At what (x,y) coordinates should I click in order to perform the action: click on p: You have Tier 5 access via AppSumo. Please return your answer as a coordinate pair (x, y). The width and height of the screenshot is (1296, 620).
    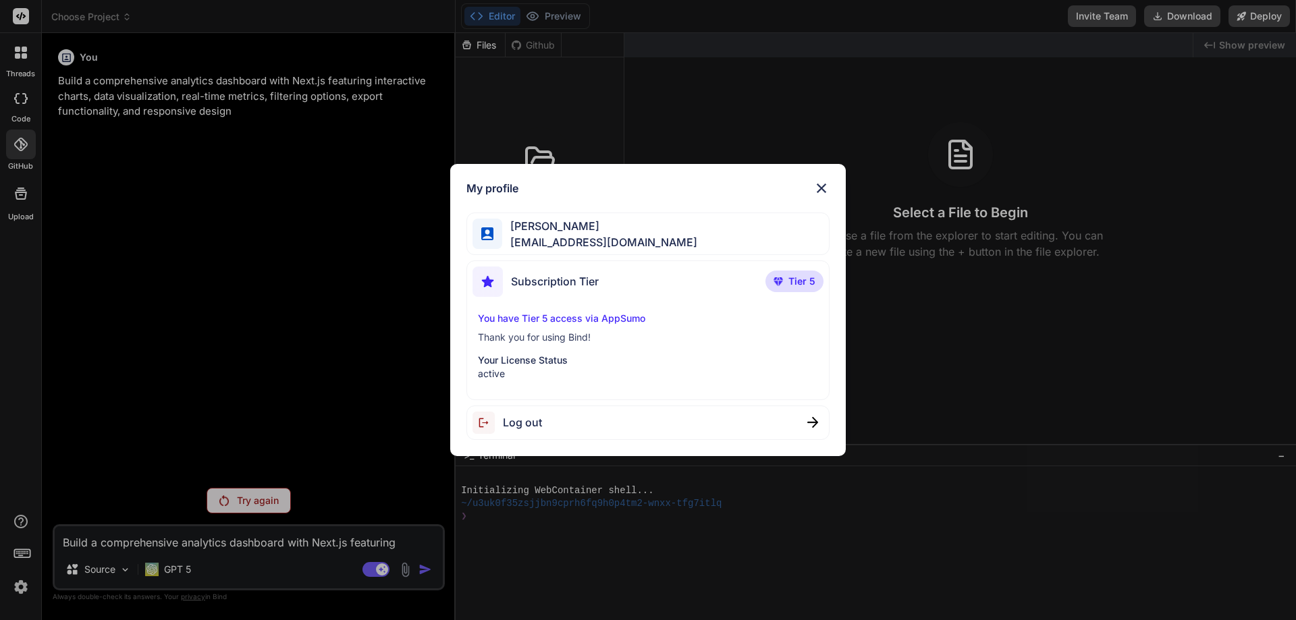
    Looking at the image, I should click on (648, 319).